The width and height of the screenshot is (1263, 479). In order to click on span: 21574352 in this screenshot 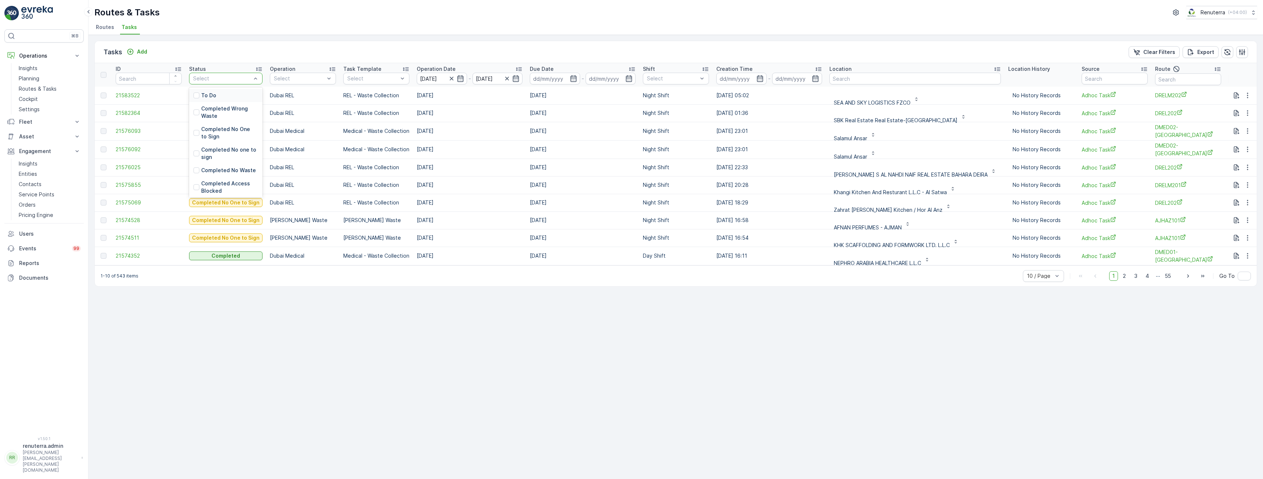, I will do `click(149, 256)`.